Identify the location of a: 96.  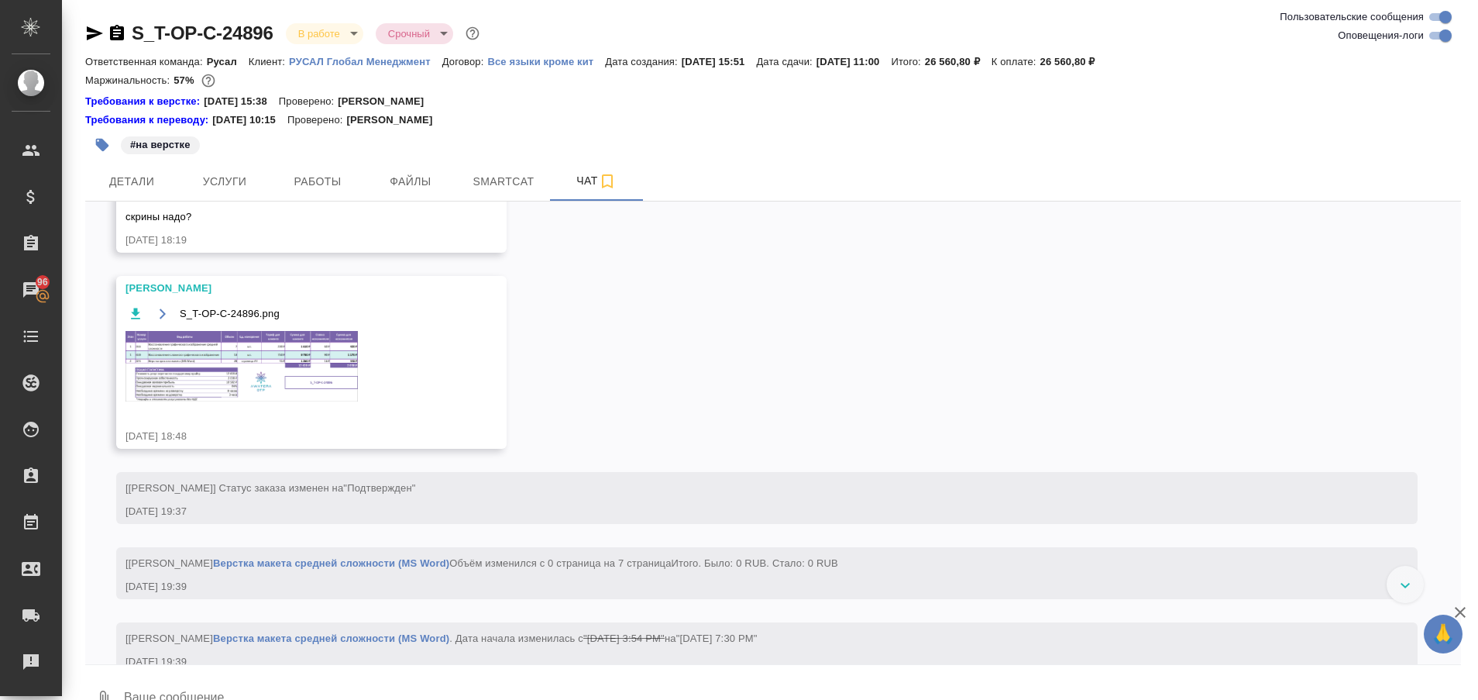
(31, 290).